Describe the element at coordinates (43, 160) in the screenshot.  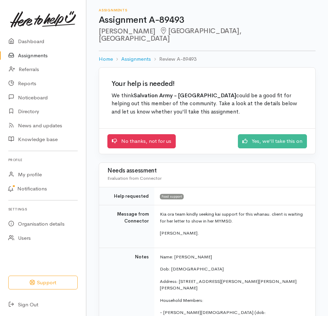
I see `h6: Profile` at that location.